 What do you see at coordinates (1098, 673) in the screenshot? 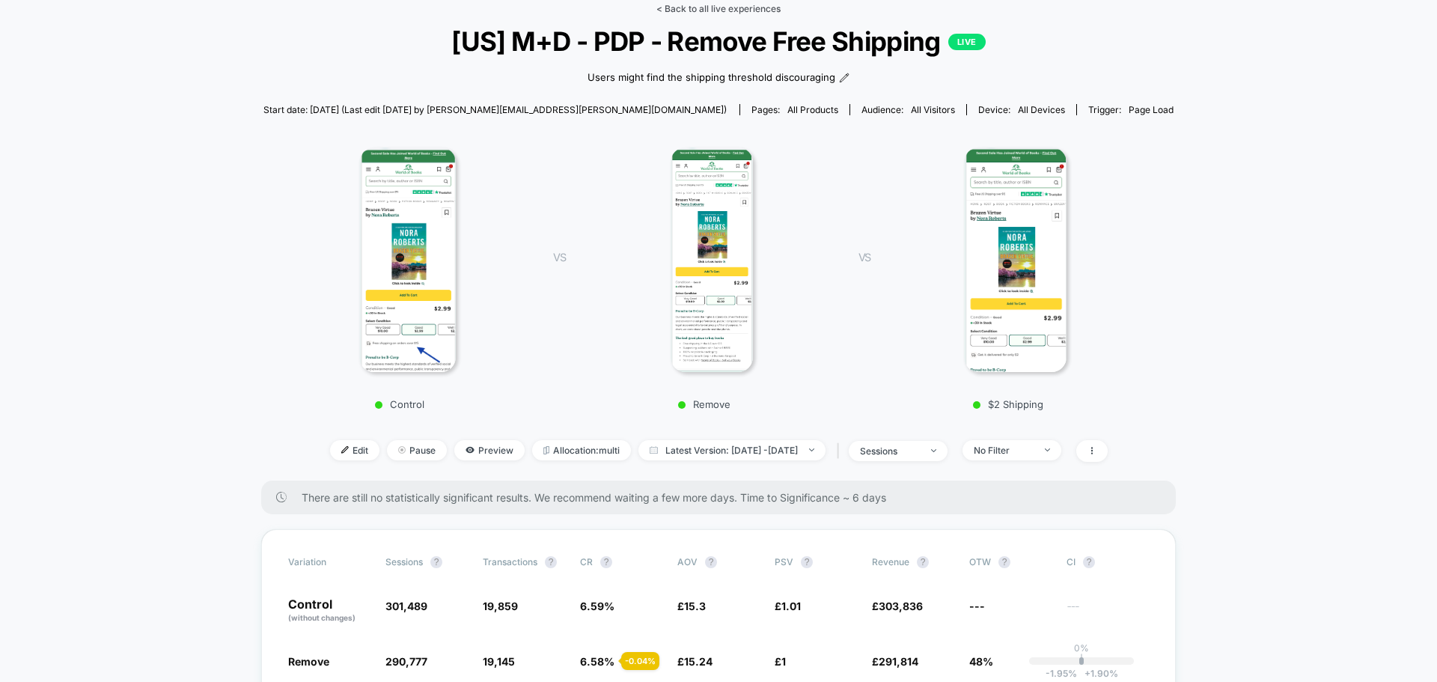
I see `span: 1.90 %` at bounding box center [1098, 673].